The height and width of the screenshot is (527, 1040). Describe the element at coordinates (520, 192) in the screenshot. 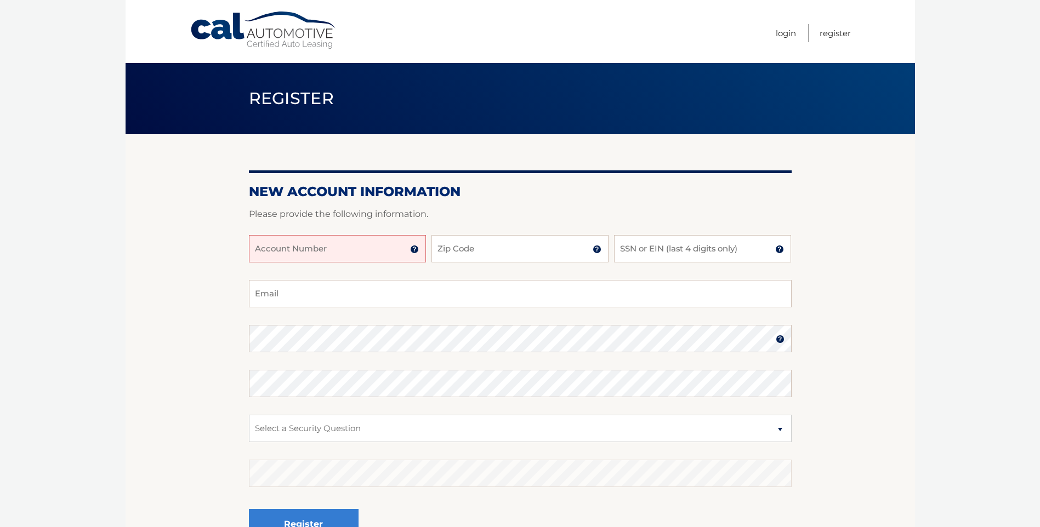

I see `h2: New Account Information` at that location.